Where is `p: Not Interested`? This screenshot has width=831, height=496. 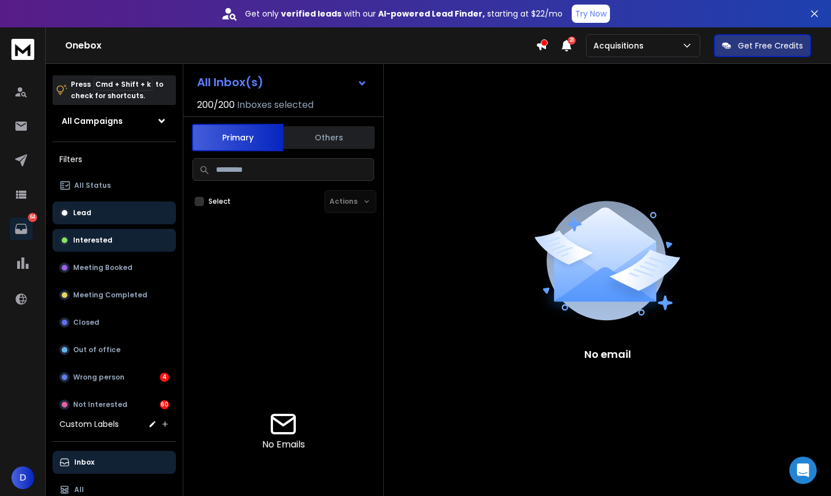
p: Not Interested is located at coordinates (100, 405).